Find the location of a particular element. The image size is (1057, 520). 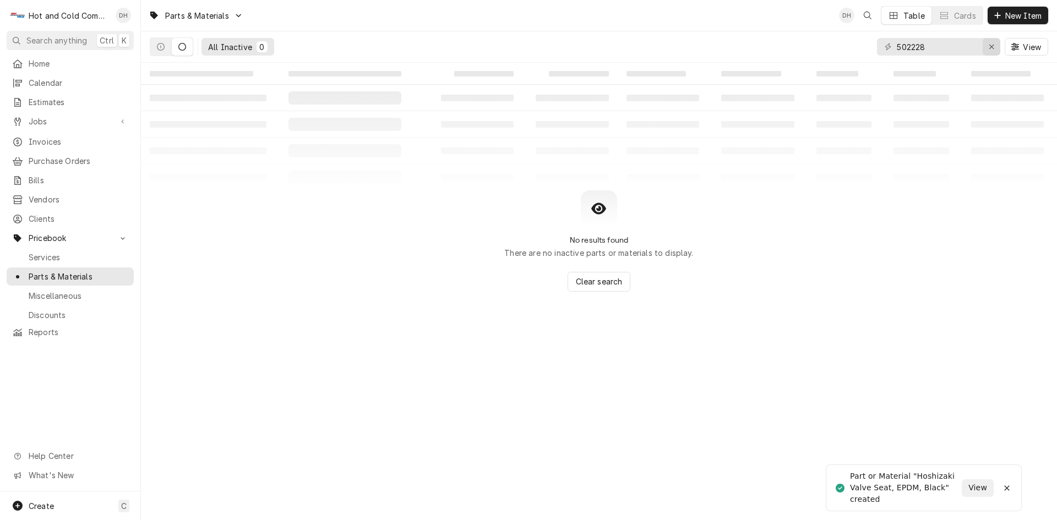

span: Invoices is located at coordinates (78, 142).